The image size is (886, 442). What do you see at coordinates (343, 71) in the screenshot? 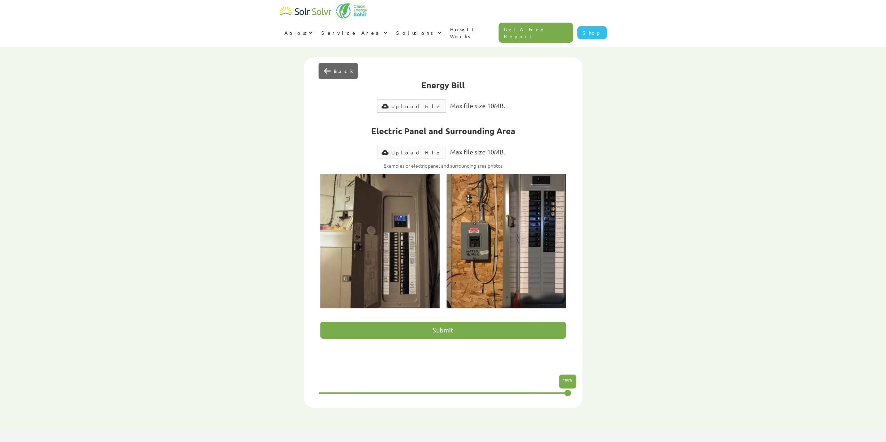
I see `div: Back` at bounding box center [343, 71].